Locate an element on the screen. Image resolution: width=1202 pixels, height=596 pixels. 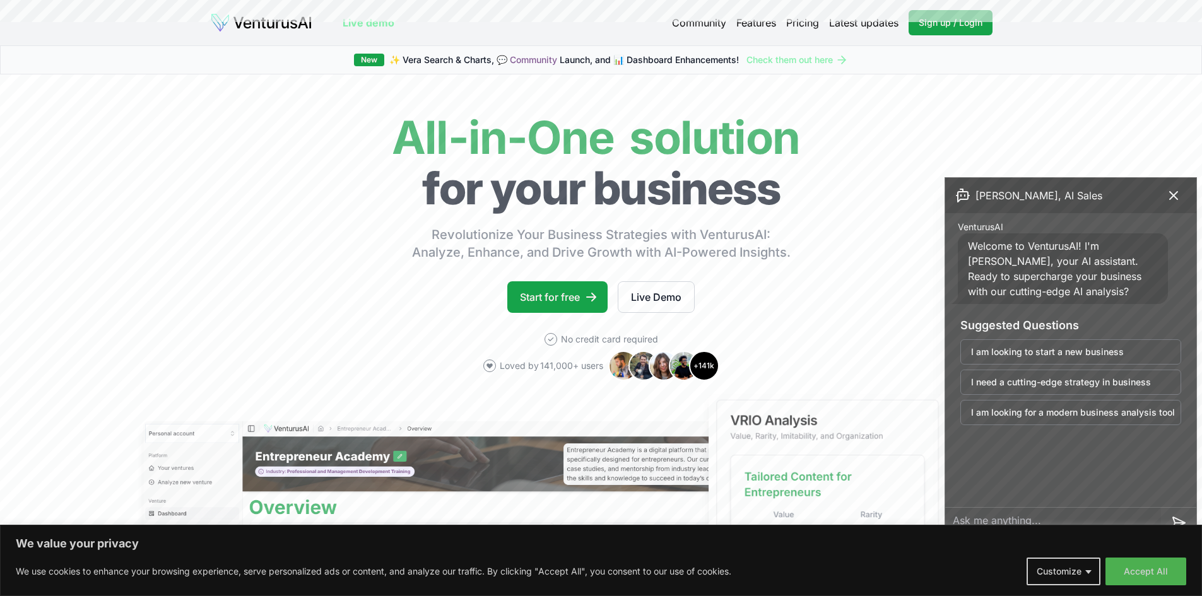
span: Sign up / Login is located at coordinates (950, 23).